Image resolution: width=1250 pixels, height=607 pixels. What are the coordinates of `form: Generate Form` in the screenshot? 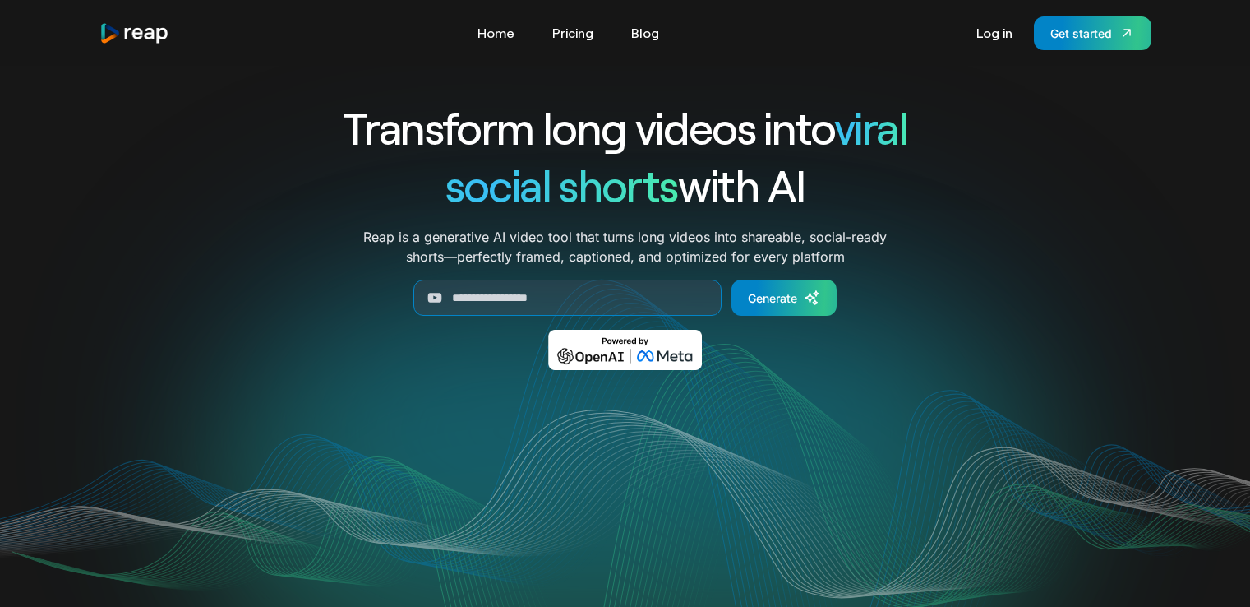 It's located at (626, 298).